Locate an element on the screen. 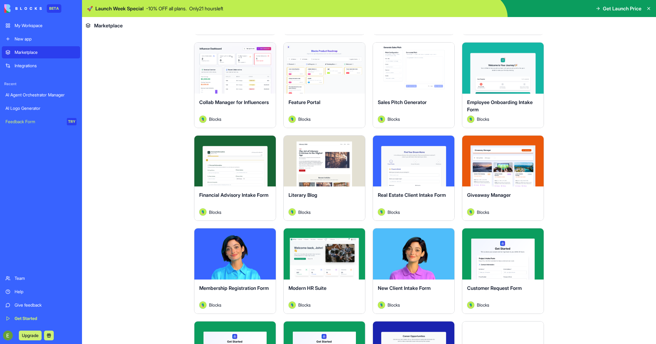 The width and height of the screenshot is (656, 344). div: Give feedback is located at coordinates (46, 305).